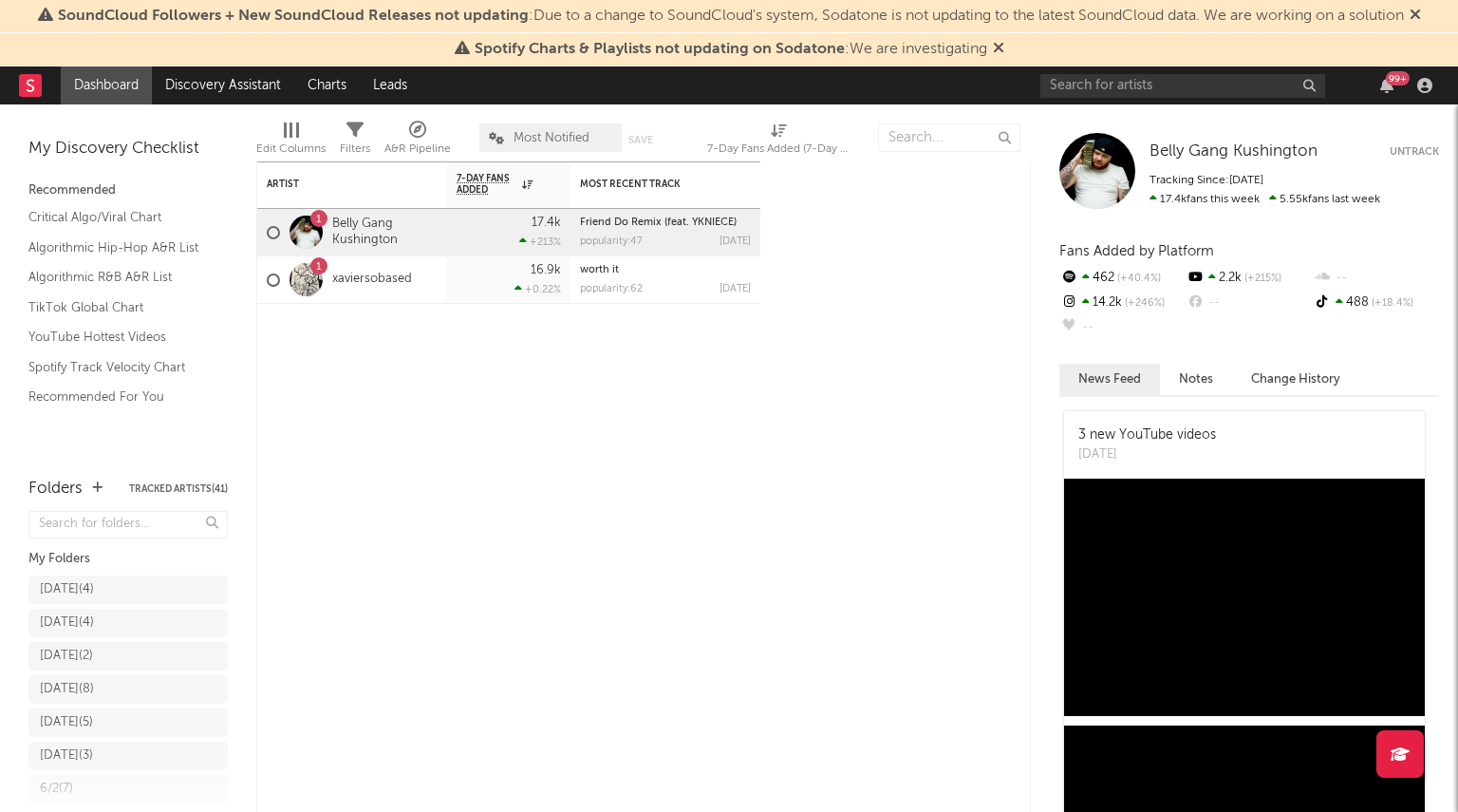 The width and height of the screenshot is (1458, 812). Describe the element at coordinates (546, 223) in the screenshot. I see `div: 17.4k` at that location.